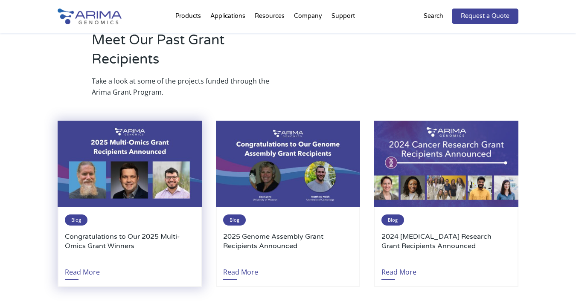  I want to click on p: Search, so click(433, 16).